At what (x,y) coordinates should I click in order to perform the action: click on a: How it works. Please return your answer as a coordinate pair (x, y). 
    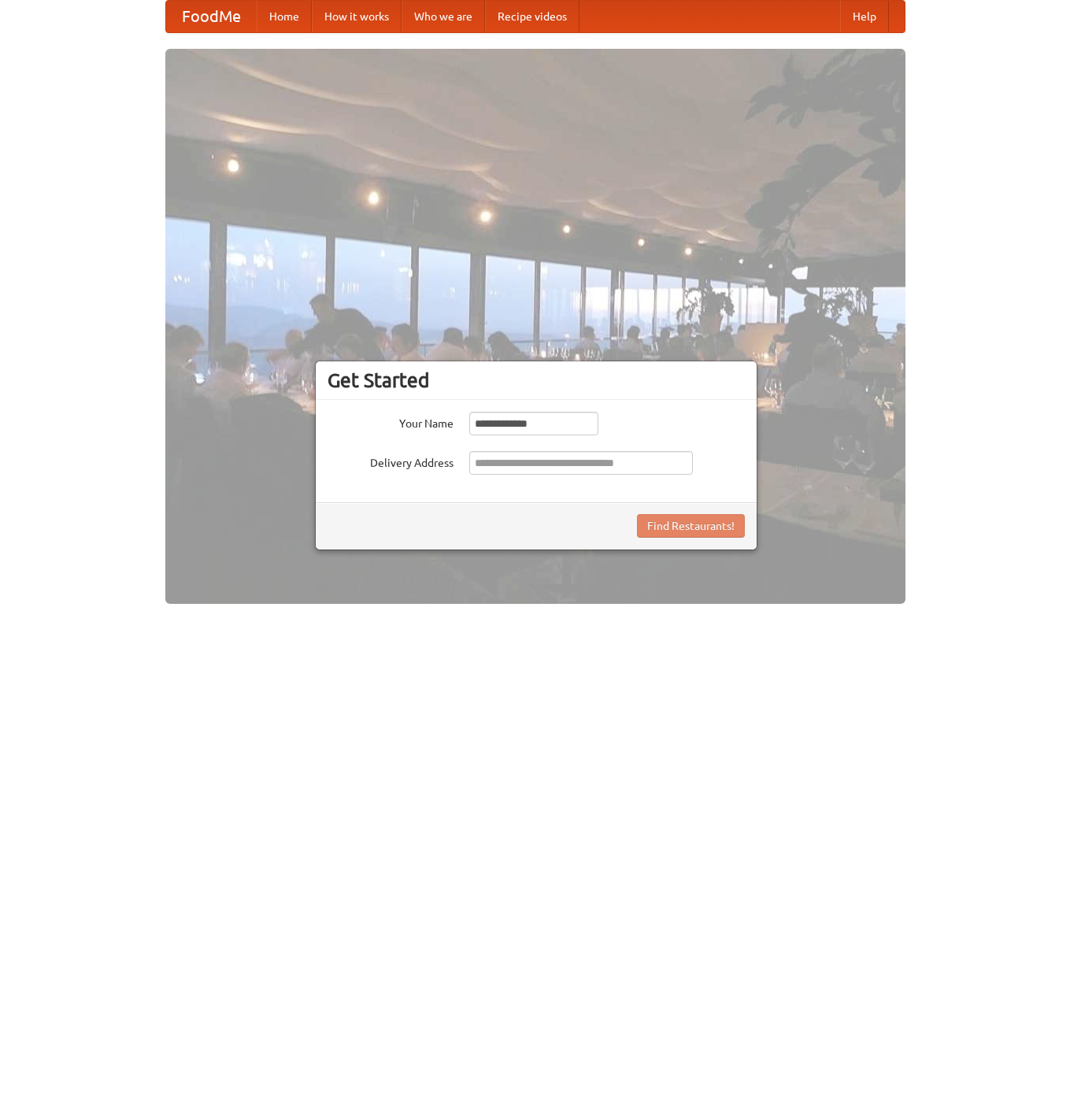
    Looking at the image, I should click on (357, 17).